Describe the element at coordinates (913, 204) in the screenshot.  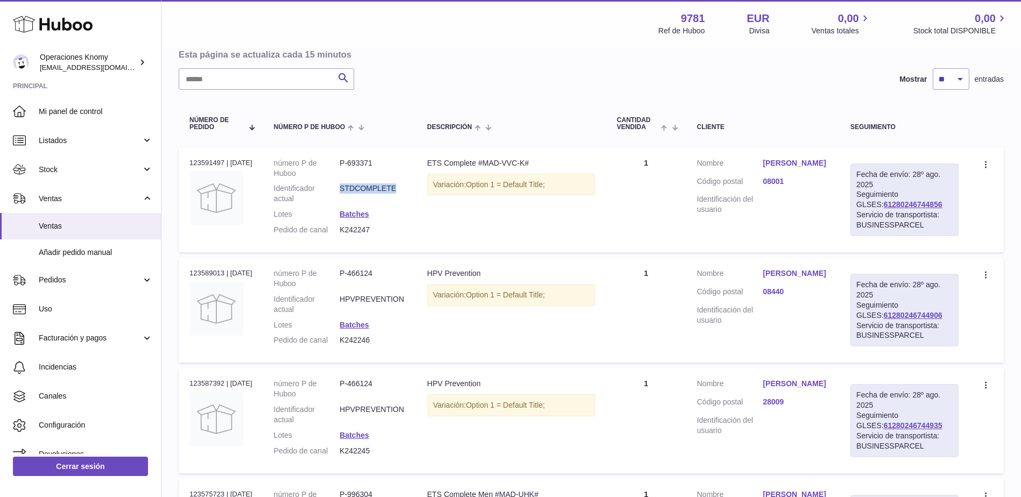
I see `a: 61280246744856` at that location.